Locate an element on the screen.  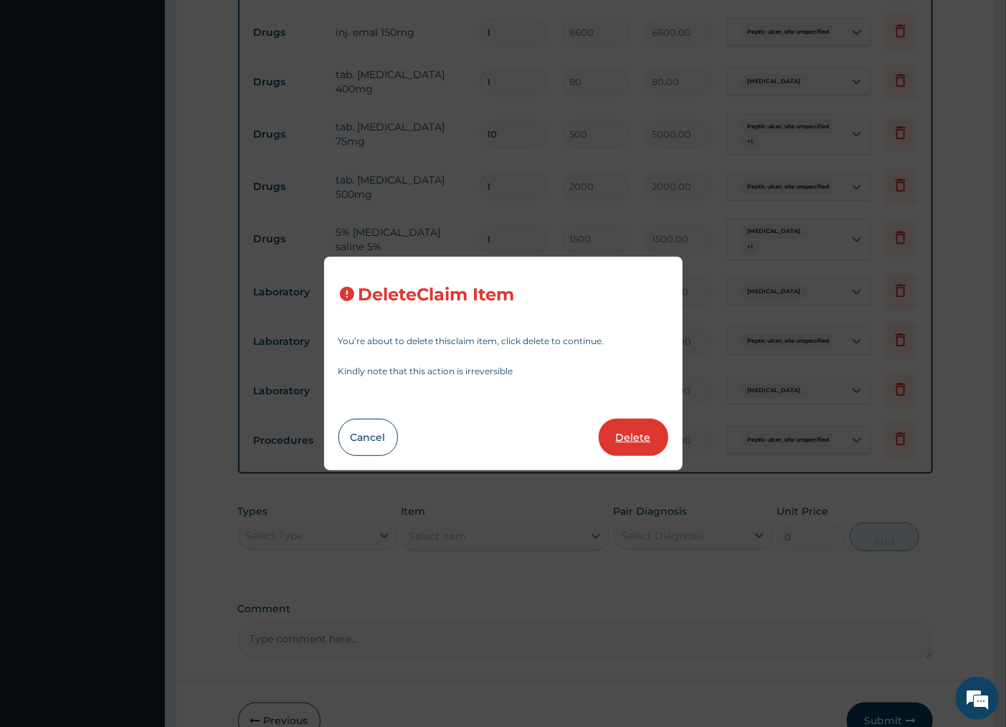
textarea: Type your message and hit 'Enter' is located at coordinates (140, 416).